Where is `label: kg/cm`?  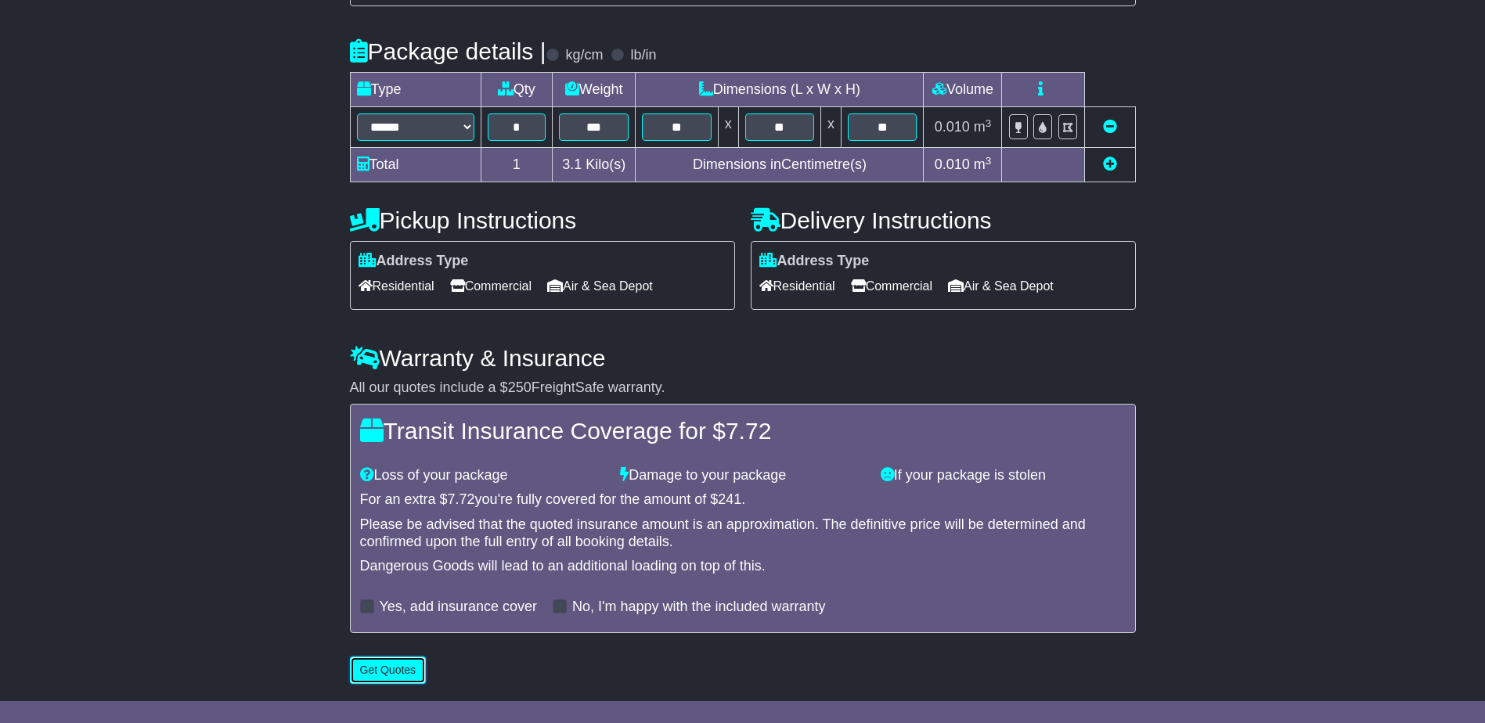
label: kg/cm is located at coordinates (584, 56).